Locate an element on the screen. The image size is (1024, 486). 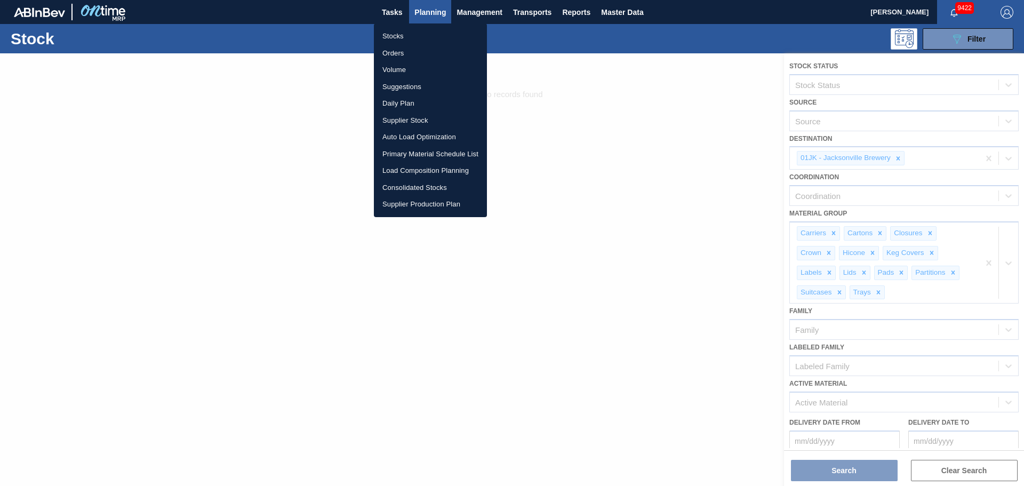
li: Volume is located at coordinates (430, 70).